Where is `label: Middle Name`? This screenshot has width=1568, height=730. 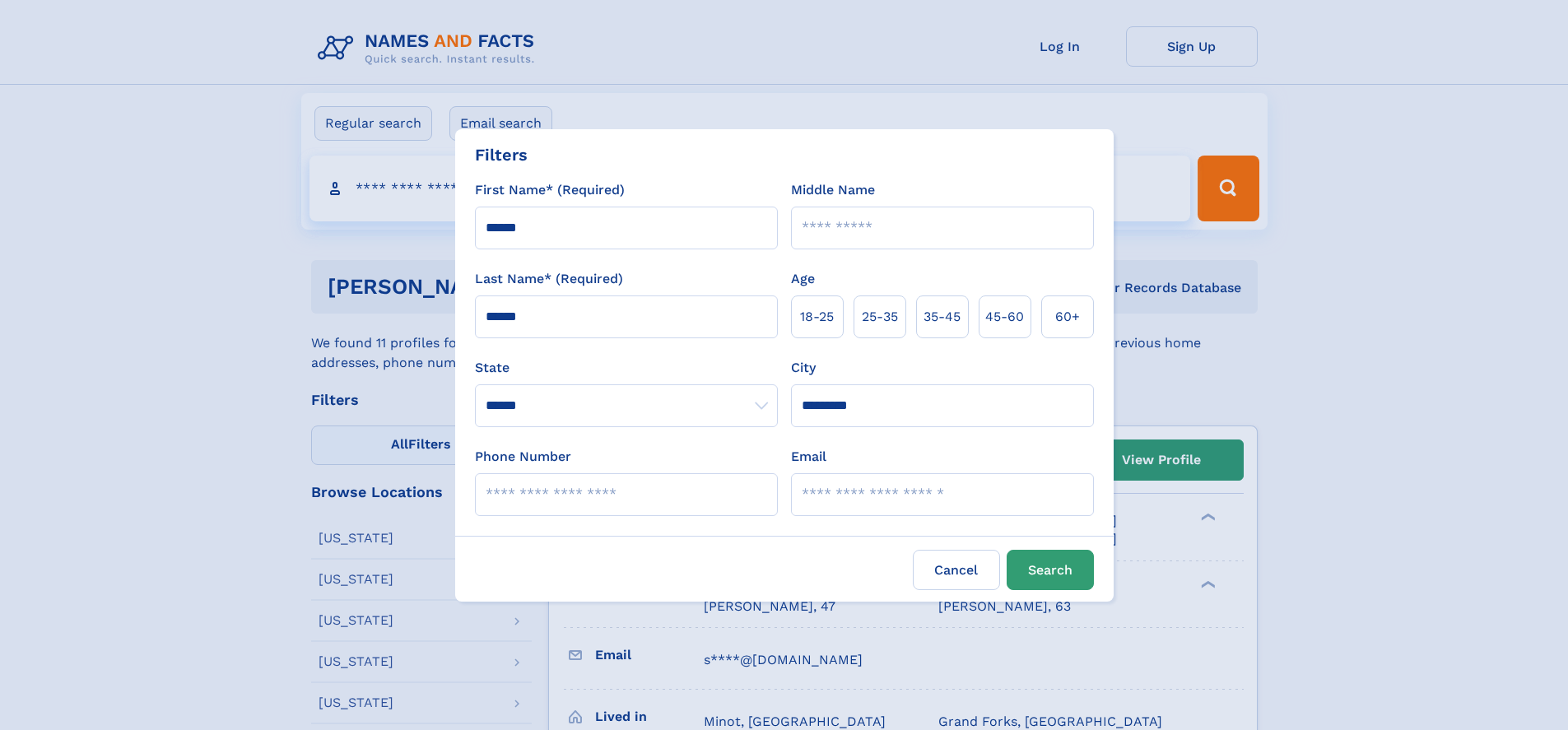
label: Middle Name is located at coordinates (833, 190).